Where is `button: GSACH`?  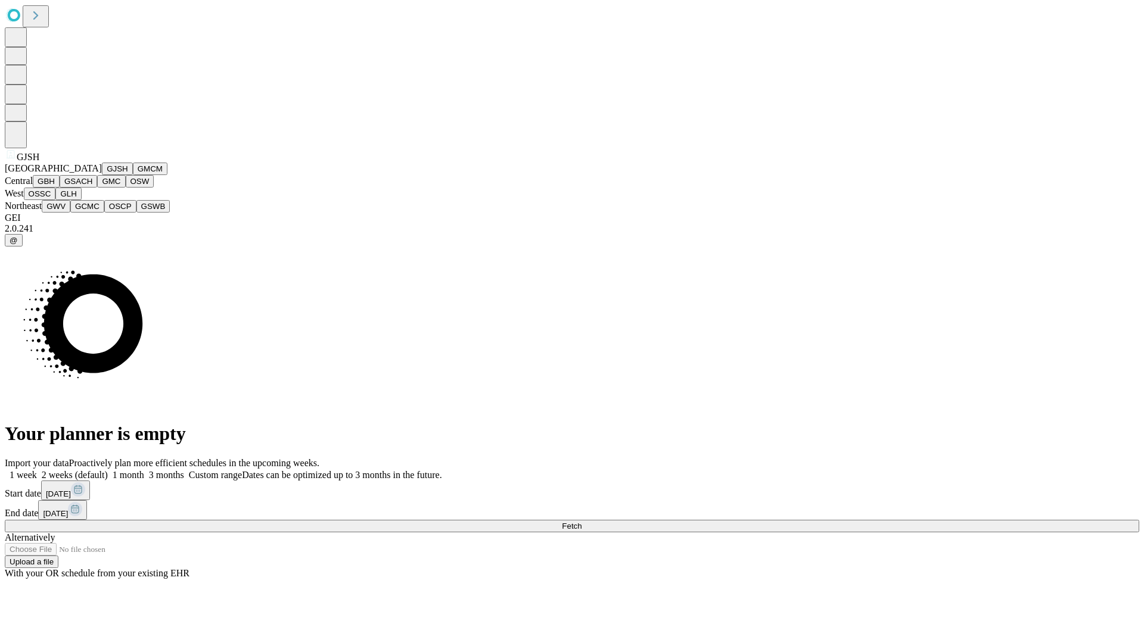
button: GSACH is located at coordinates (78, 181).